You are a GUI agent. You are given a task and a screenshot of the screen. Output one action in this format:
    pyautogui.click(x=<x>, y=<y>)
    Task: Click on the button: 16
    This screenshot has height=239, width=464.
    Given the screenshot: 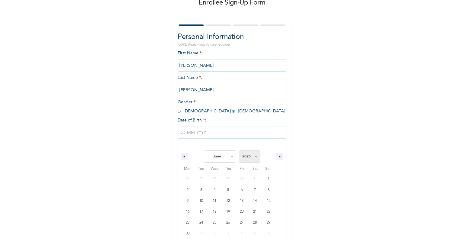 What is the action you would take?
    pyautogui.click(x=188, y=212)
    